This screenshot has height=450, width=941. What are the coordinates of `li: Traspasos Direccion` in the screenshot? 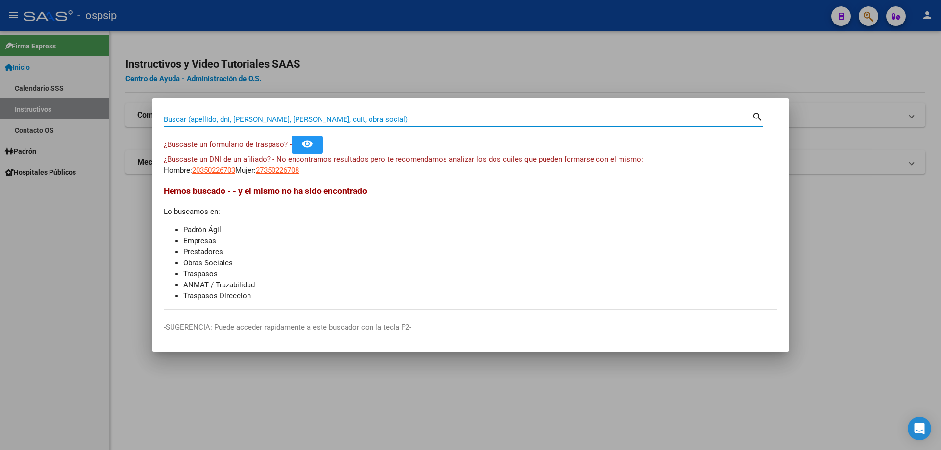 It's located at (480, 296).